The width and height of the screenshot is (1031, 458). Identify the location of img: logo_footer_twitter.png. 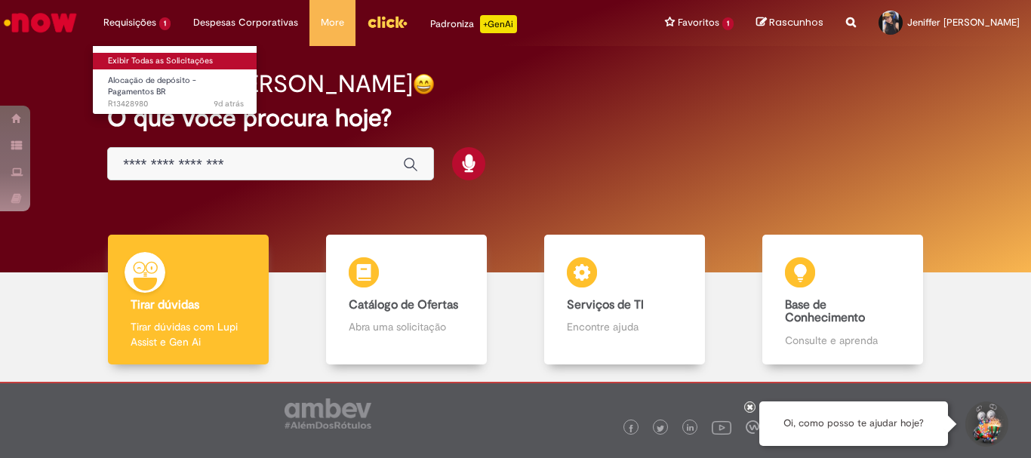
(660, 429).